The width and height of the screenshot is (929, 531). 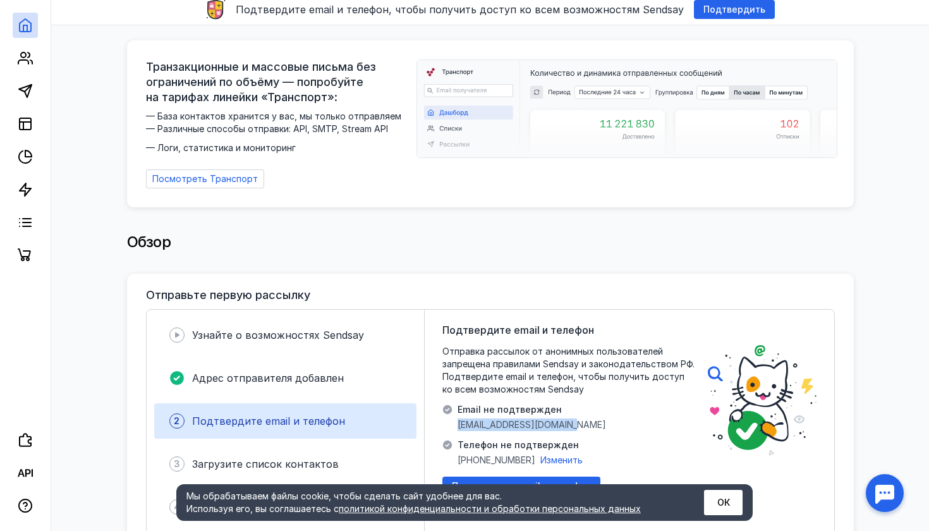 What do you see at coordinates (734, 9) in the screenshot?
I see `span: Подтвердить` at bounding box center [734, 9].